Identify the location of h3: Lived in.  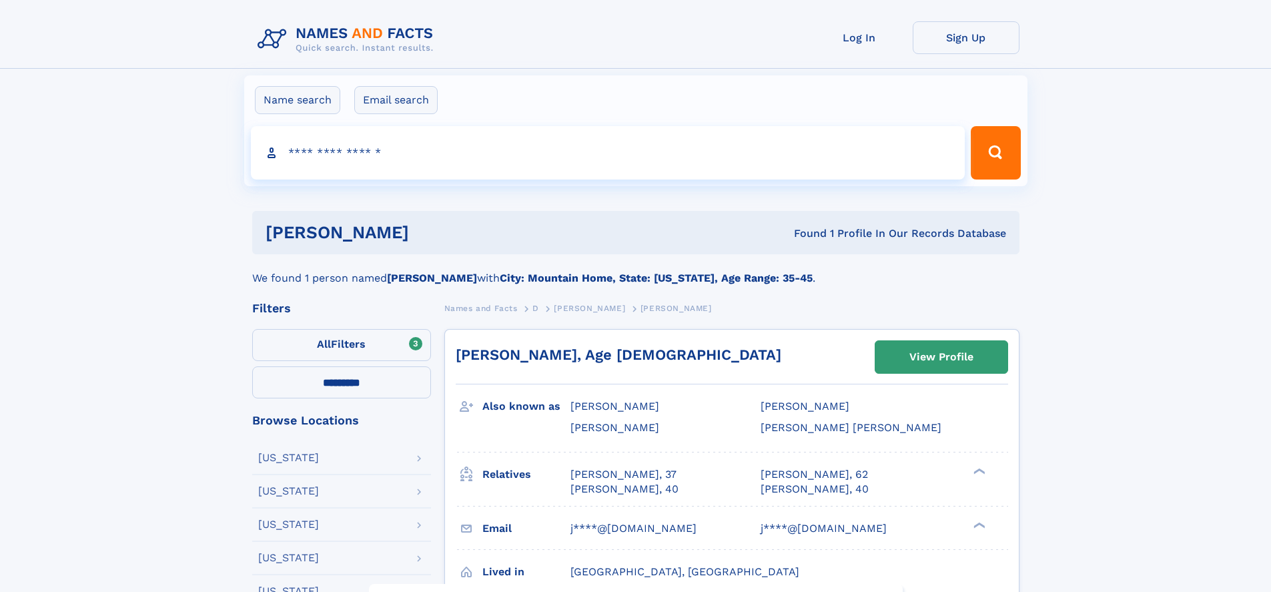
(526, 572).